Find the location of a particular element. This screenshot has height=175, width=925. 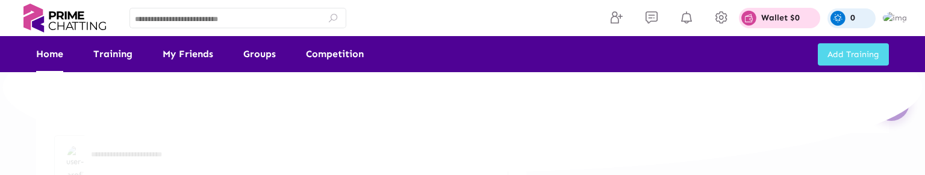

img: logo is located at coordinates (64, 18).